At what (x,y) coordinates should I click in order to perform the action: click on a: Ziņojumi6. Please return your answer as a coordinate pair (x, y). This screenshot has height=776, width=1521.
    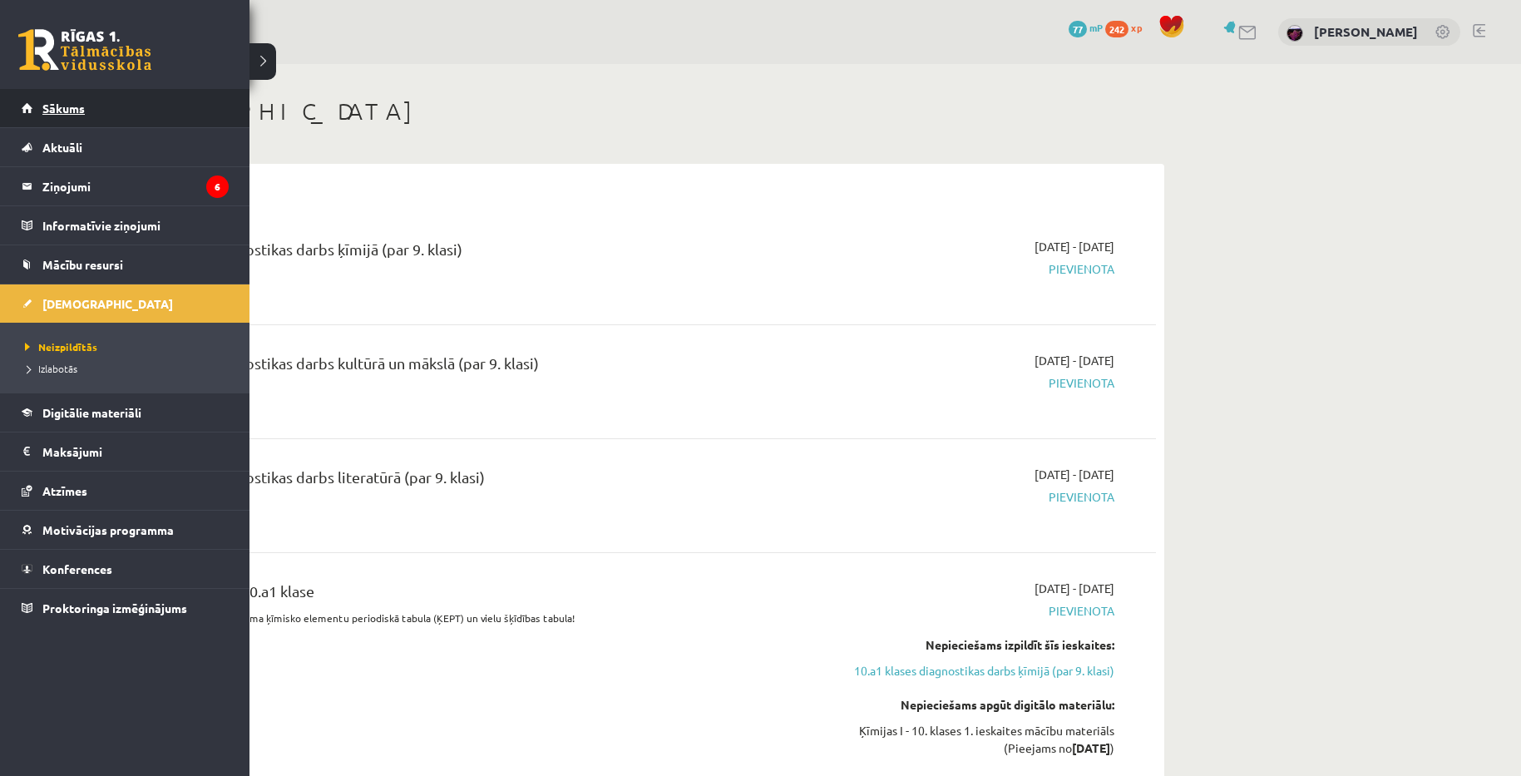
    Looking at the image, I should click on (125, 186).